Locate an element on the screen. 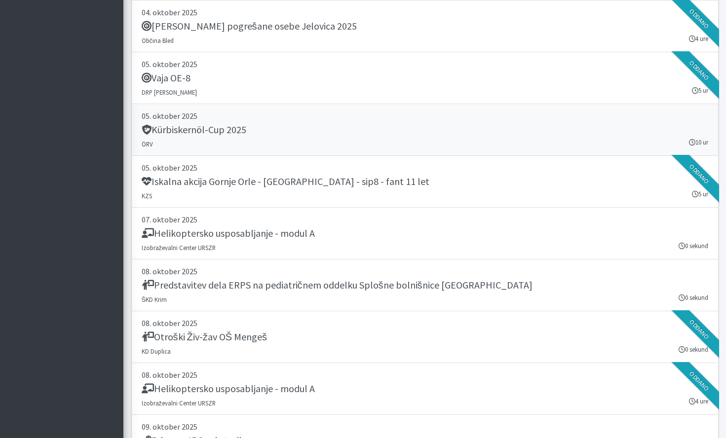 The width and height of the screenshot is (726, 438). small: 10 ur is located at coordinates (698, 142).